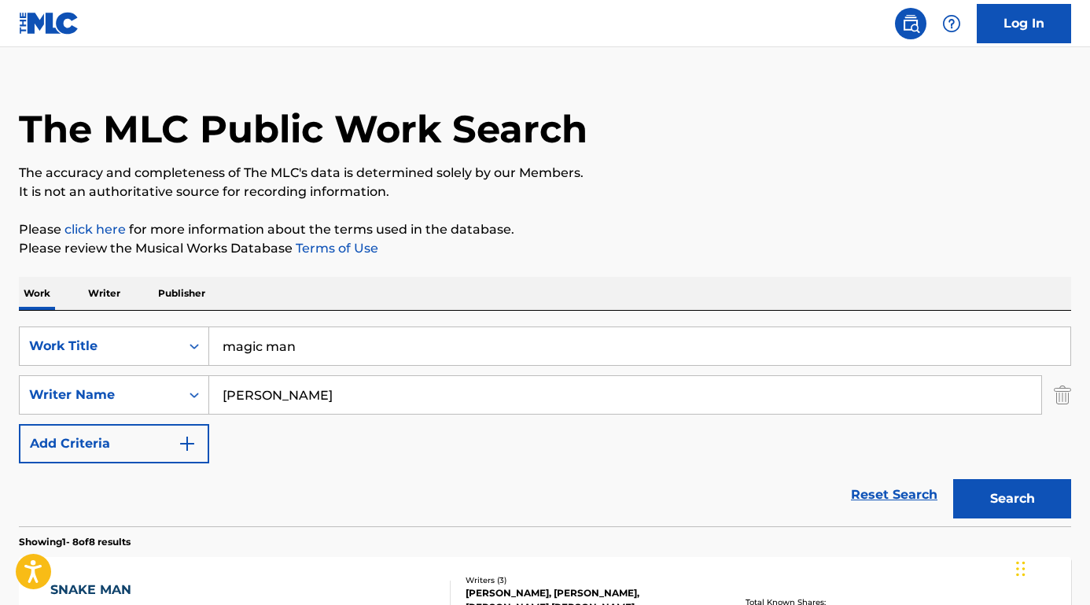 The height and width of the screenshot is (605, 1090). Describe the element at coordinates (1051, 567) in the screenshot. I see `div: Widget de chat` at that location.